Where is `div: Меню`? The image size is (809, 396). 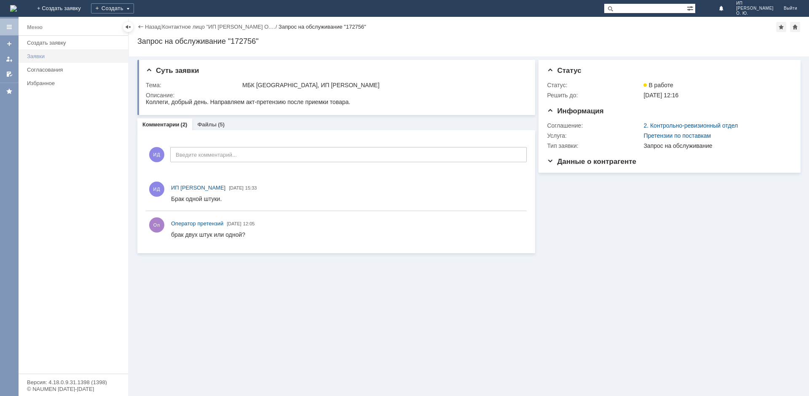
div: Меню is located at coordinates (35, 27).